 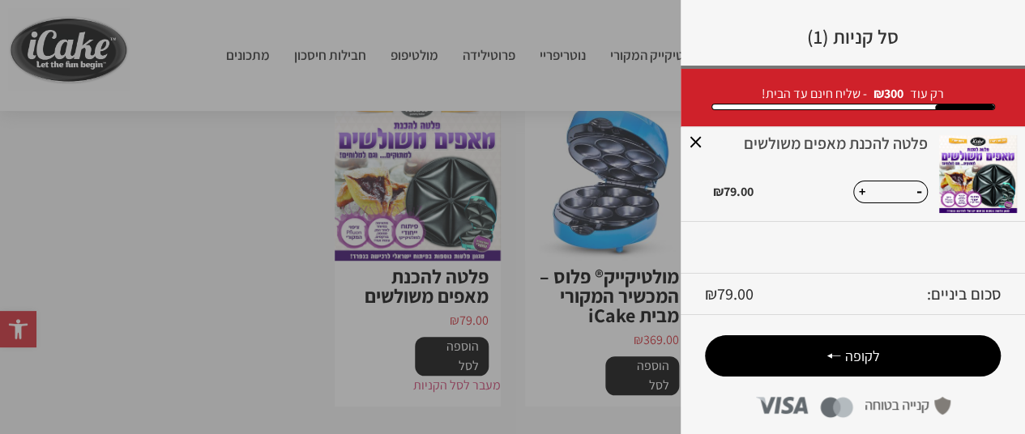 I want to click on a: Remove this item, so click(x=695, y=141).